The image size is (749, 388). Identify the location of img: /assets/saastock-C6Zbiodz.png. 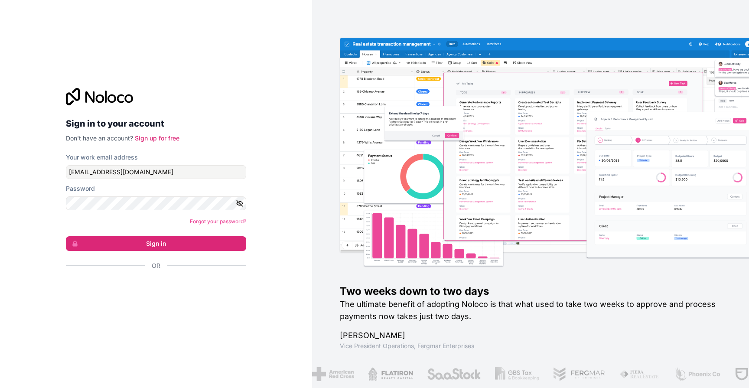
(453, 374).